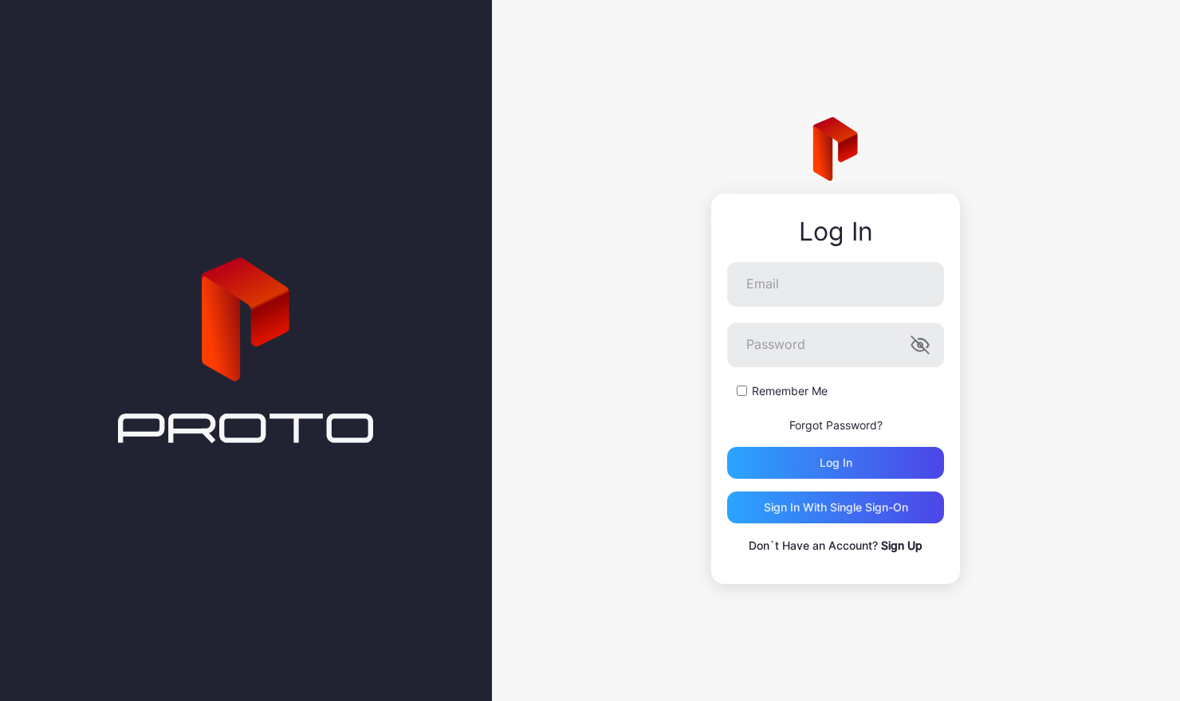 Image resolution: width=1180 pixels, height=701 pixels. I want to click on button: Log in, so click(835, 463).